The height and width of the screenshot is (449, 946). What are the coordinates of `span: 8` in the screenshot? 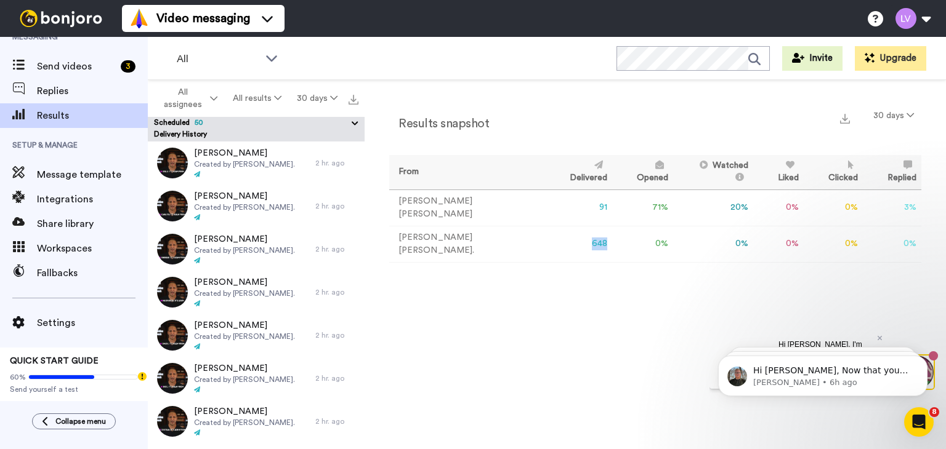 It's located at (934, 412).